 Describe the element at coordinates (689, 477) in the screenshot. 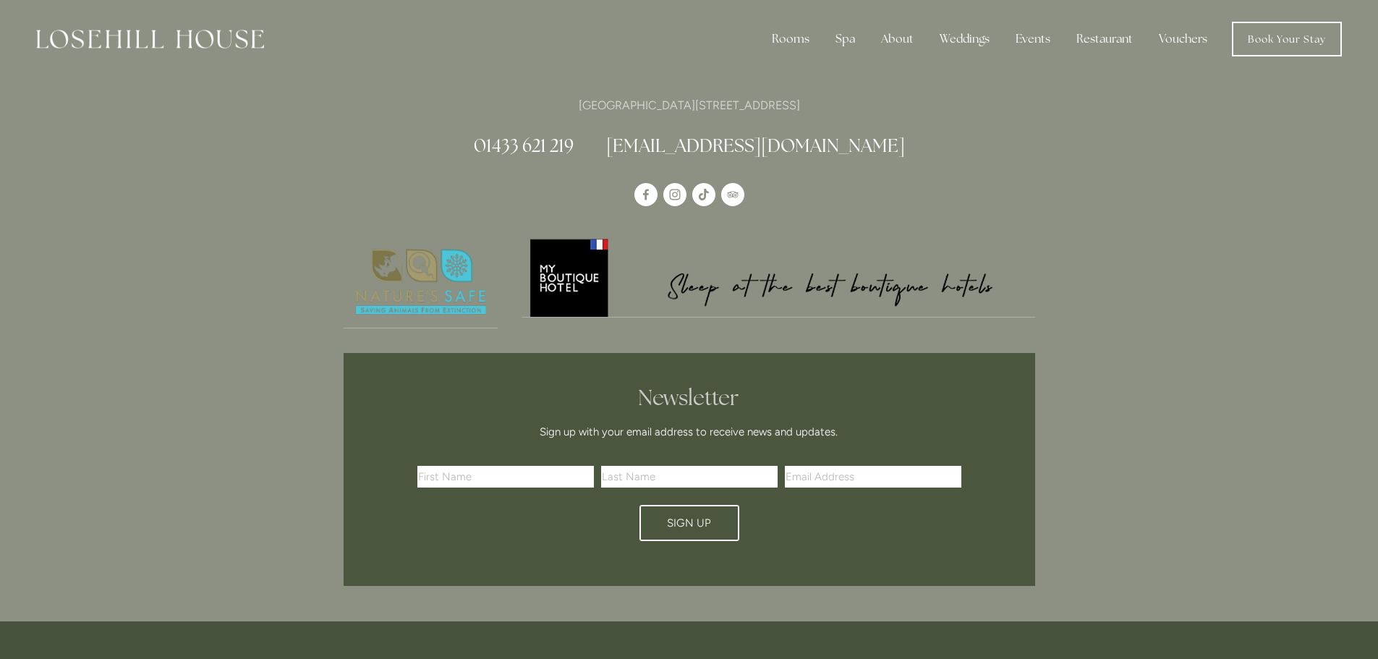

I see `input: Last Name` at that location.